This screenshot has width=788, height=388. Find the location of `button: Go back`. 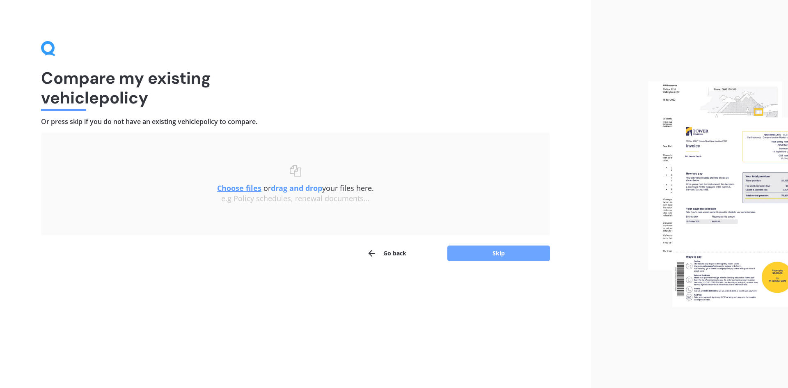

button: Go back is located at coordinates (387, 253).